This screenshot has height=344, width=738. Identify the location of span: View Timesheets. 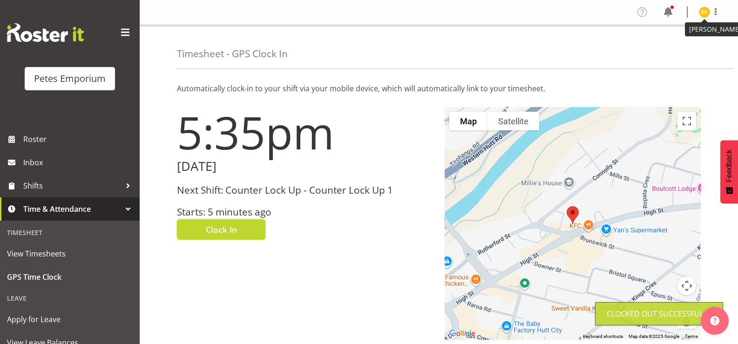
(70, 254).